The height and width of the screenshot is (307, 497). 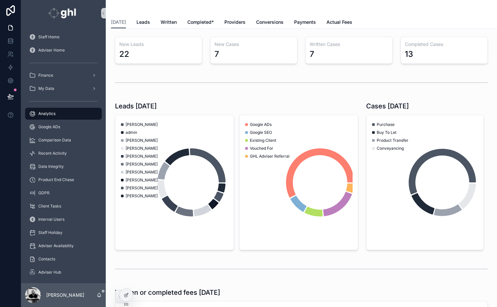 I want to click on span: Purchase, so click(x=386, y=125).